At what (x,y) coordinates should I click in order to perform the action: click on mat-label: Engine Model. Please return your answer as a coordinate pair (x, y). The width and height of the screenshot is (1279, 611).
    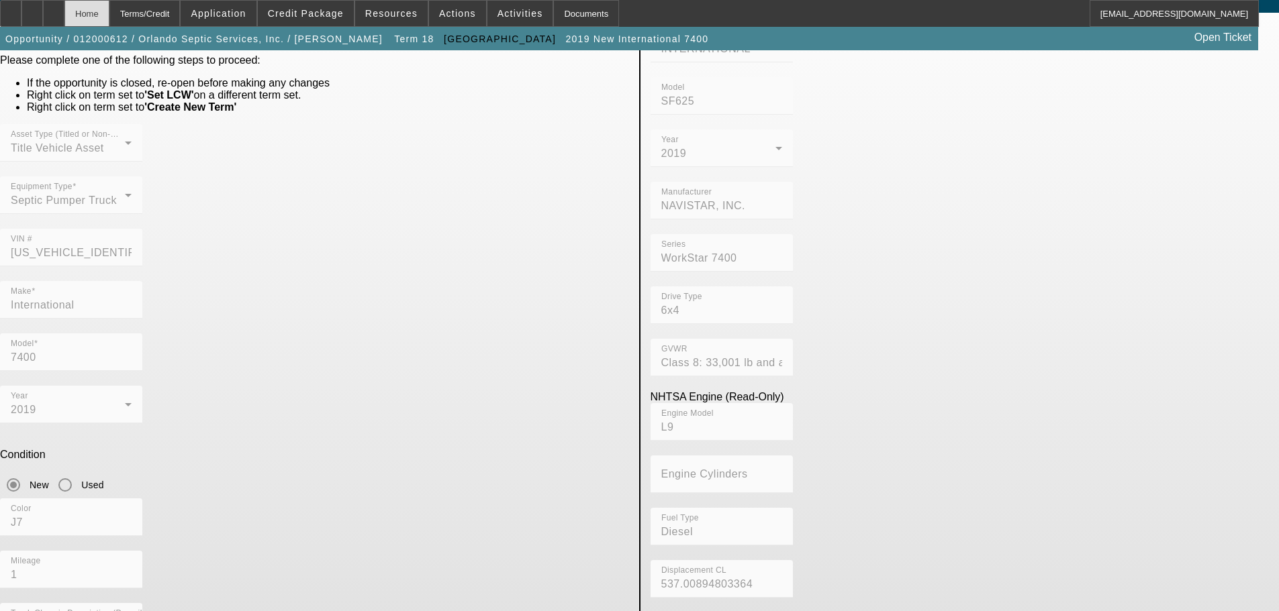
    Looking at the image, I should click on (687, 413).